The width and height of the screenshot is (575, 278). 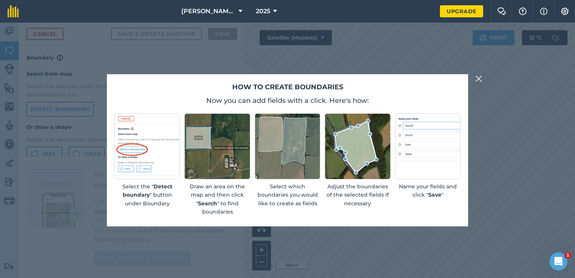 I want to click on img: Screenshot of detect boundary button, so click(x=147, y=146).